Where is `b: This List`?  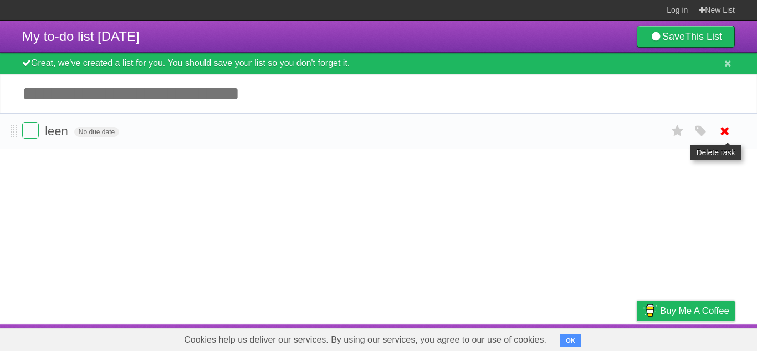
b: This List is located at coordinates (703, 37).